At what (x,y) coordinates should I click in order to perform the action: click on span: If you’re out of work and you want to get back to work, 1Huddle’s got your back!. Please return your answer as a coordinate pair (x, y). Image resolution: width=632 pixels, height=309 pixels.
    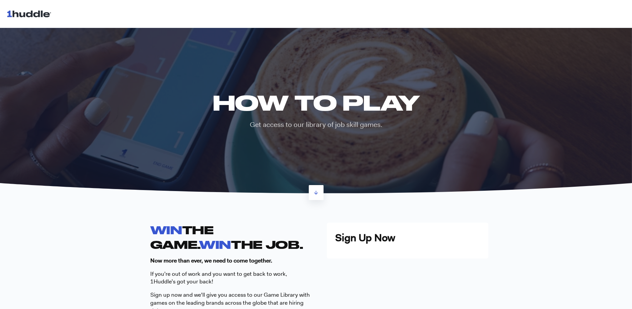
    Looking at the image, I should click on (219, 277).